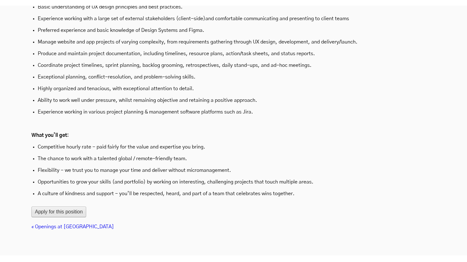 The width and height of the screenshot is (467, 262). What do you see at coordinates (234, 7) in the screenshot?
I see `p: Basic understanding of UX design principles and best practices.` at bounding box center [234, 7].